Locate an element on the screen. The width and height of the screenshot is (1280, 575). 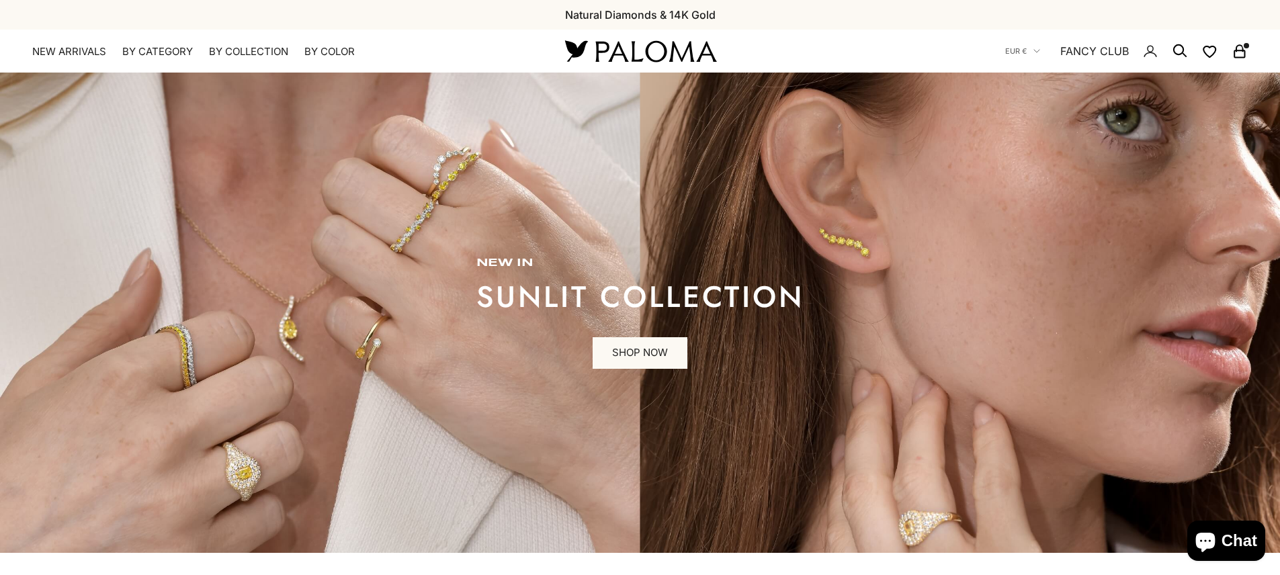
summary: By Category is located at coordinates (157, 52).